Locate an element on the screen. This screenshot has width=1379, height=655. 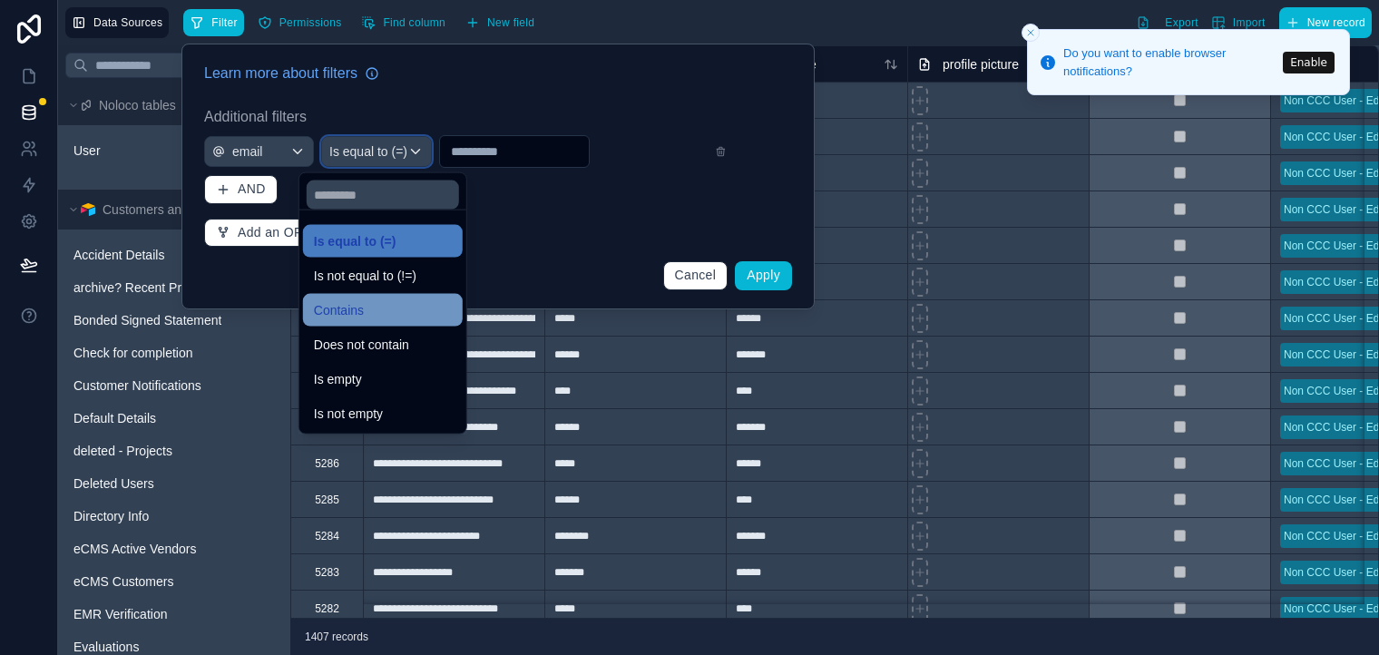
div: Customer Notifications is located at coordinates (174, 386).